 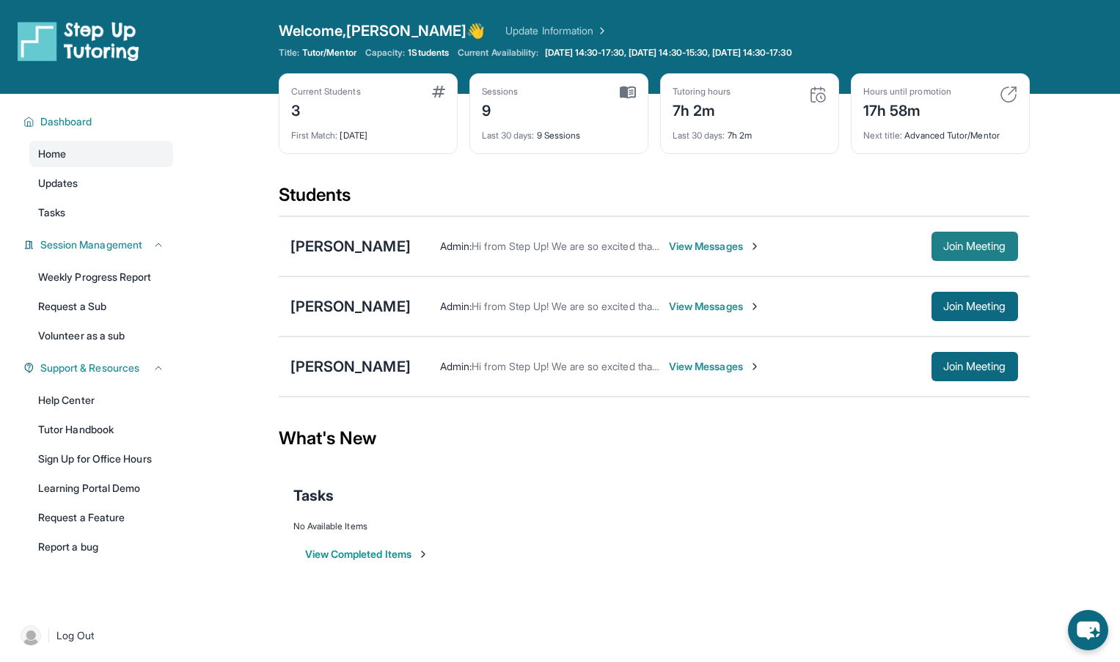 What do you see at coordinates (498, 53) in the screenshot?
I see `span: Current Availability:` at bounding box center [498, 53].